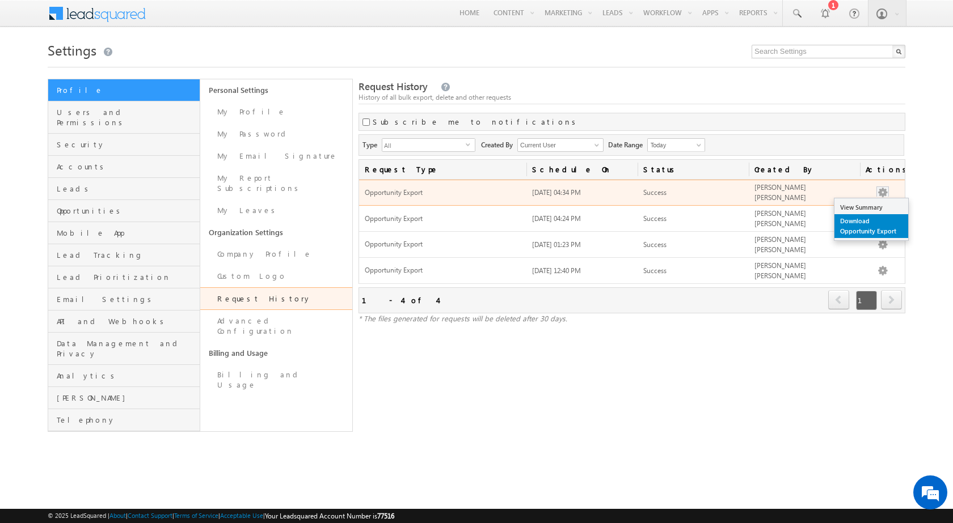 The height and width of the screenshot is (523, 953). What do you see at coordinates (330, 516) in the screenshot?
I see `span: Your Leadsquared Account Number is` at bounding box center [330, 516].